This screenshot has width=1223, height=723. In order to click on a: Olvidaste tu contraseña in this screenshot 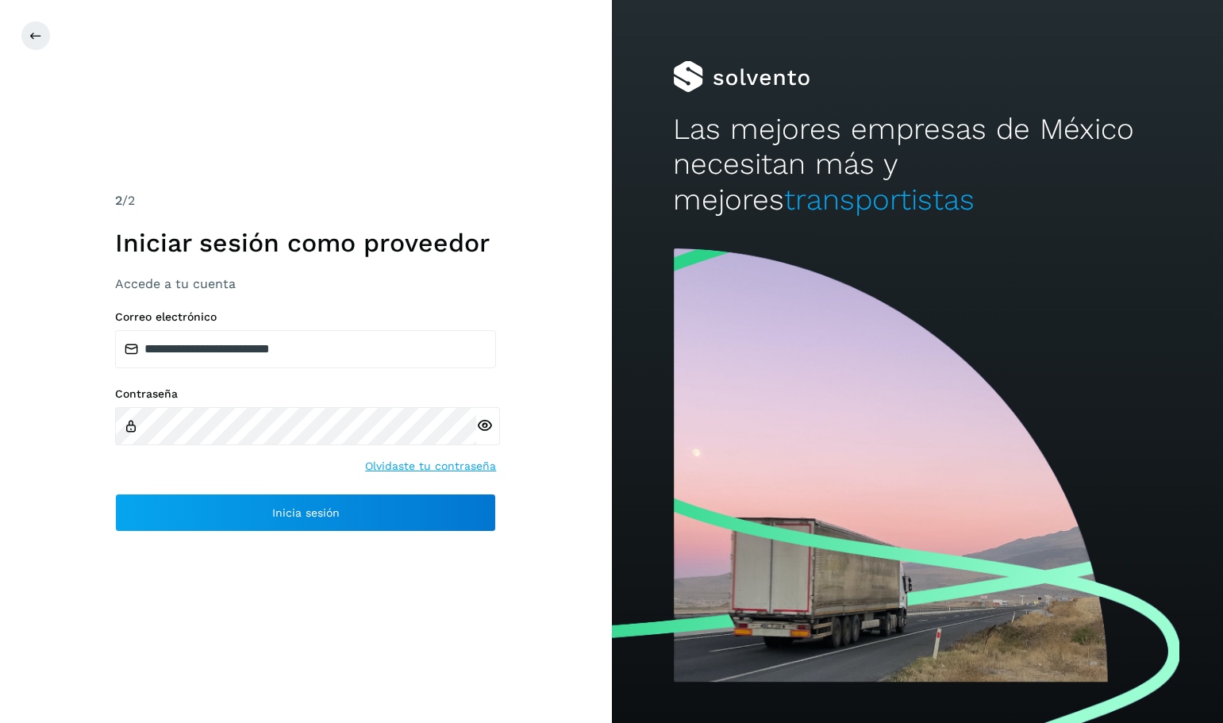, I will do `click(430, 466)`.